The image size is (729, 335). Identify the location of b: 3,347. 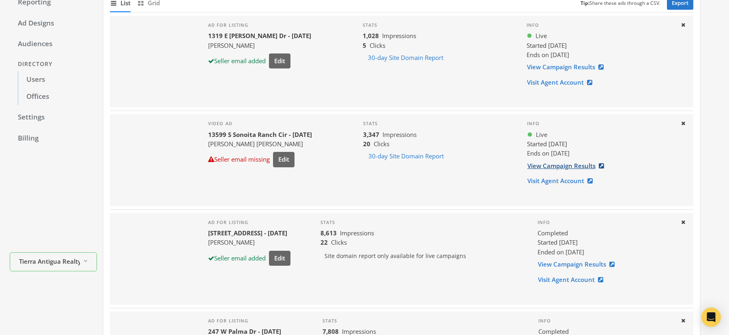
(371, 135).